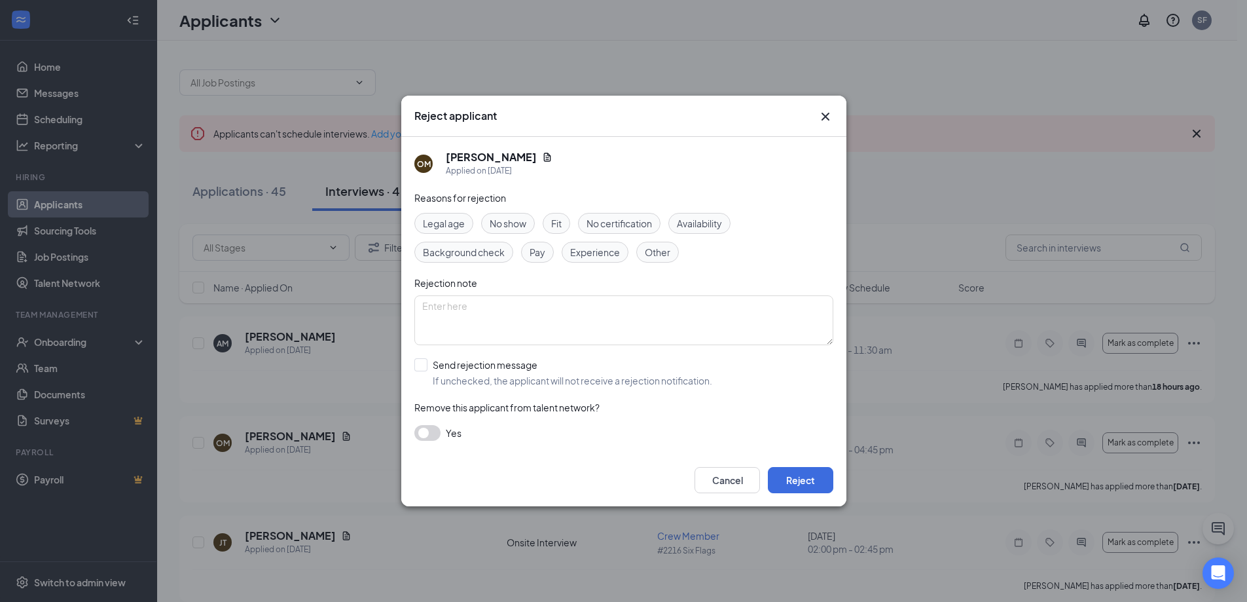  What do you see at coordinates (826, 117) in the screenshot?
I see `svg: Cross` at bounding box center [826, 117].